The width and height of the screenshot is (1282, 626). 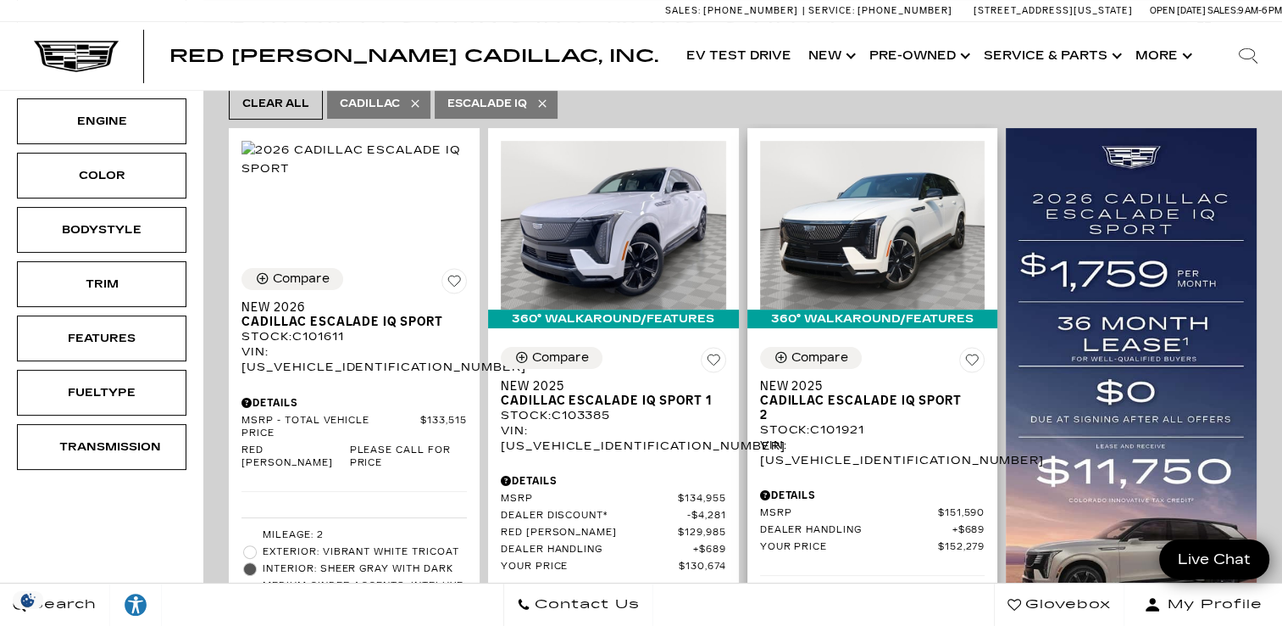 I want to click on section: Click to Open Cookie Consent Modal, so click(x=28, y=599).